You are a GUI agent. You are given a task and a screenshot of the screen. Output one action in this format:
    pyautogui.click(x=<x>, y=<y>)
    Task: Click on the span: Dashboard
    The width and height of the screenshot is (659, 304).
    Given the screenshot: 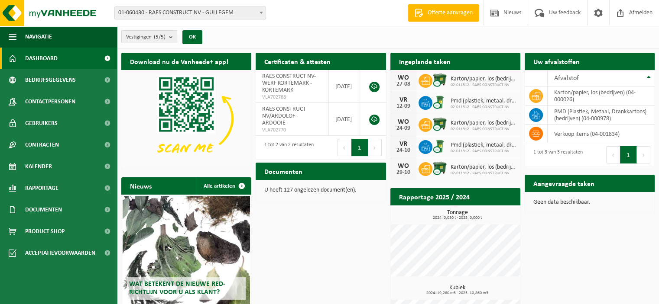 What is the action you would take?
    pyautogui.click(x=41, y=58)
    